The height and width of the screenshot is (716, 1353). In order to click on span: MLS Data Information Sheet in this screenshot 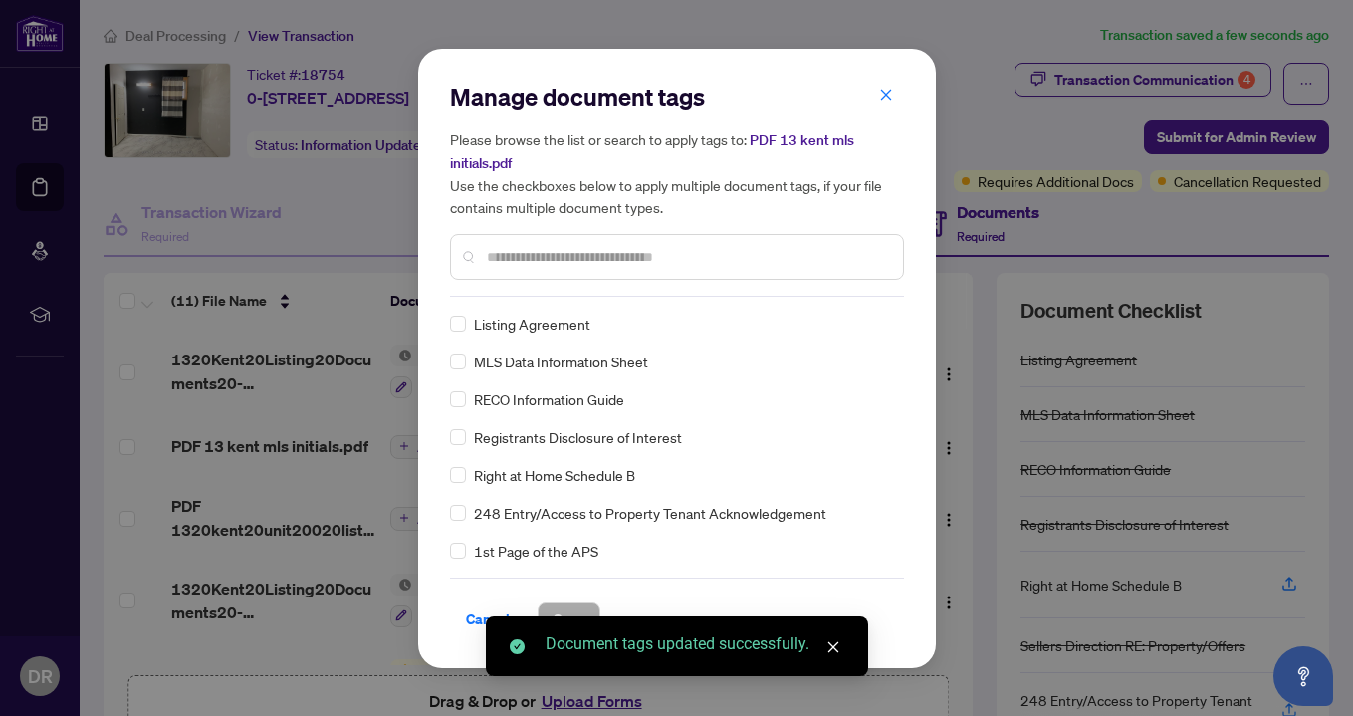, I will do `click(561, 361)`.